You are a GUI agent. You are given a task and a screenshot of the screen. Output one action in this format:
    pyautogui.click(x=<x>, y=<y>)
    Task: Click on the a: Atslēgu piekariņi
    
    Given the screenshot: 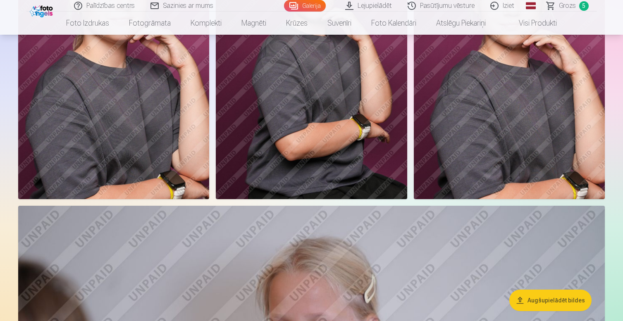 What is the action you would take?
    pyautogui.click(x=461, y=23)
    